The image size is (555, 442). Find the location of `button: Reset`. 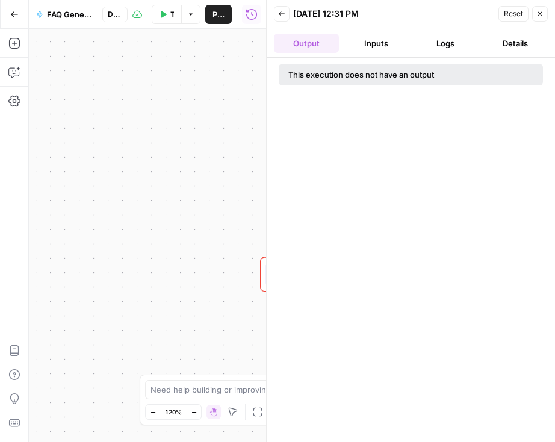

button: Reset is located at coordinates (513, 14).